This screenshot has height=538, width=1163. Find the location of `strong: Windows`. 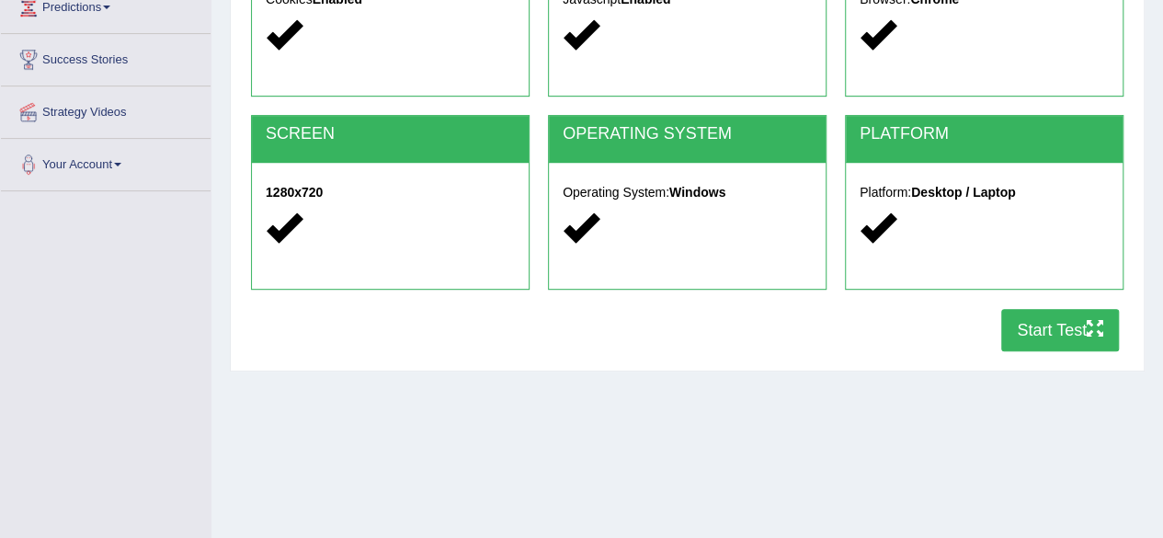

strong: Windows is located at coordinates (697, 192).